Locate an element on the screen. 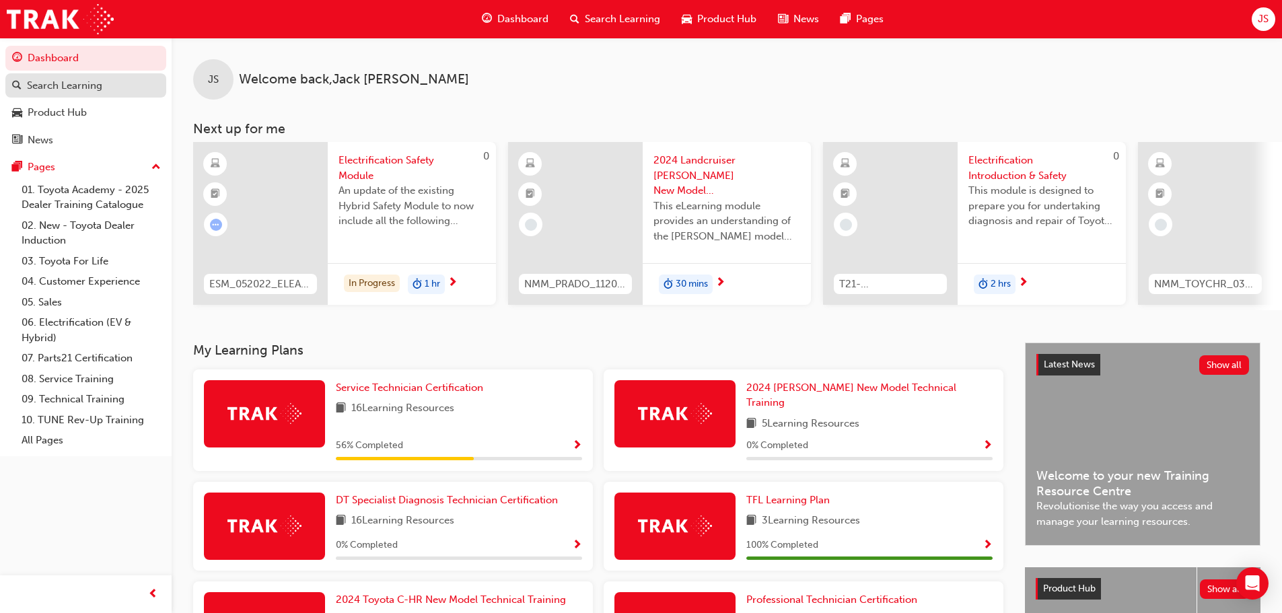 The height and width of the screenshot is (613, 1282). h3: Next up for me is located at coordinates (727, 129).